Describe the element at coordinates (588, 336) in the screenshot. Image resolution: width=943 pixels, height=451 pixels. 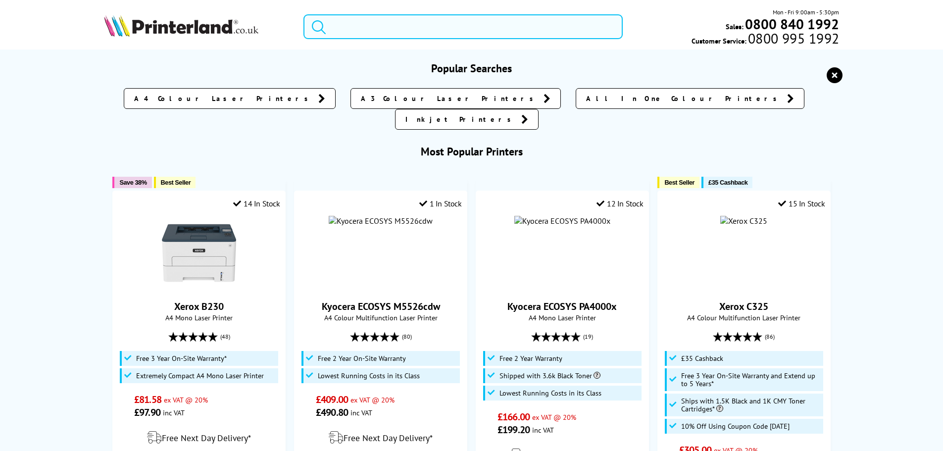
I see `span: (19)` at that location.